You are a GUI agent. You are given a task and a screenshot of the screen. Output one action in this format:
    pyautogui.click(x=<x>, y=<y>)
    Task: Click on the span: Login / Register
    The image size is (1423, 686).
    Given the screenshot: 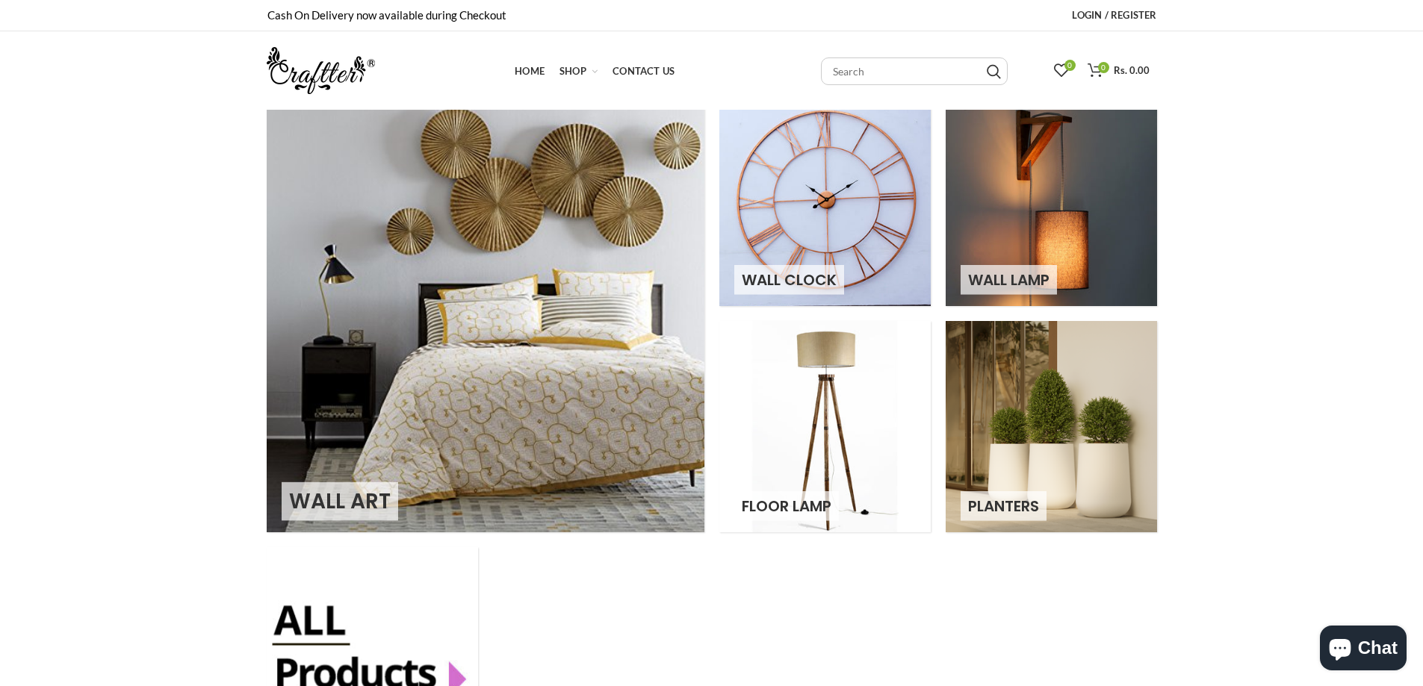 What is the action you would take?
    pyautogui.click(x=1113, y=15)
    